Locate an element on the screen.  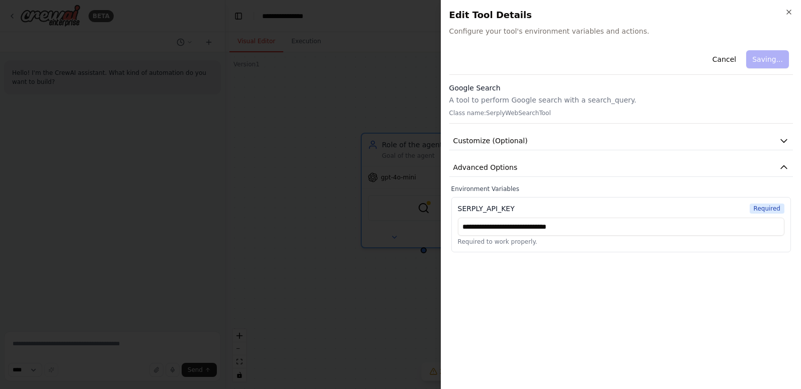
p: Class name: SerplyWebSearchTool is located at coordinates (621, 113).